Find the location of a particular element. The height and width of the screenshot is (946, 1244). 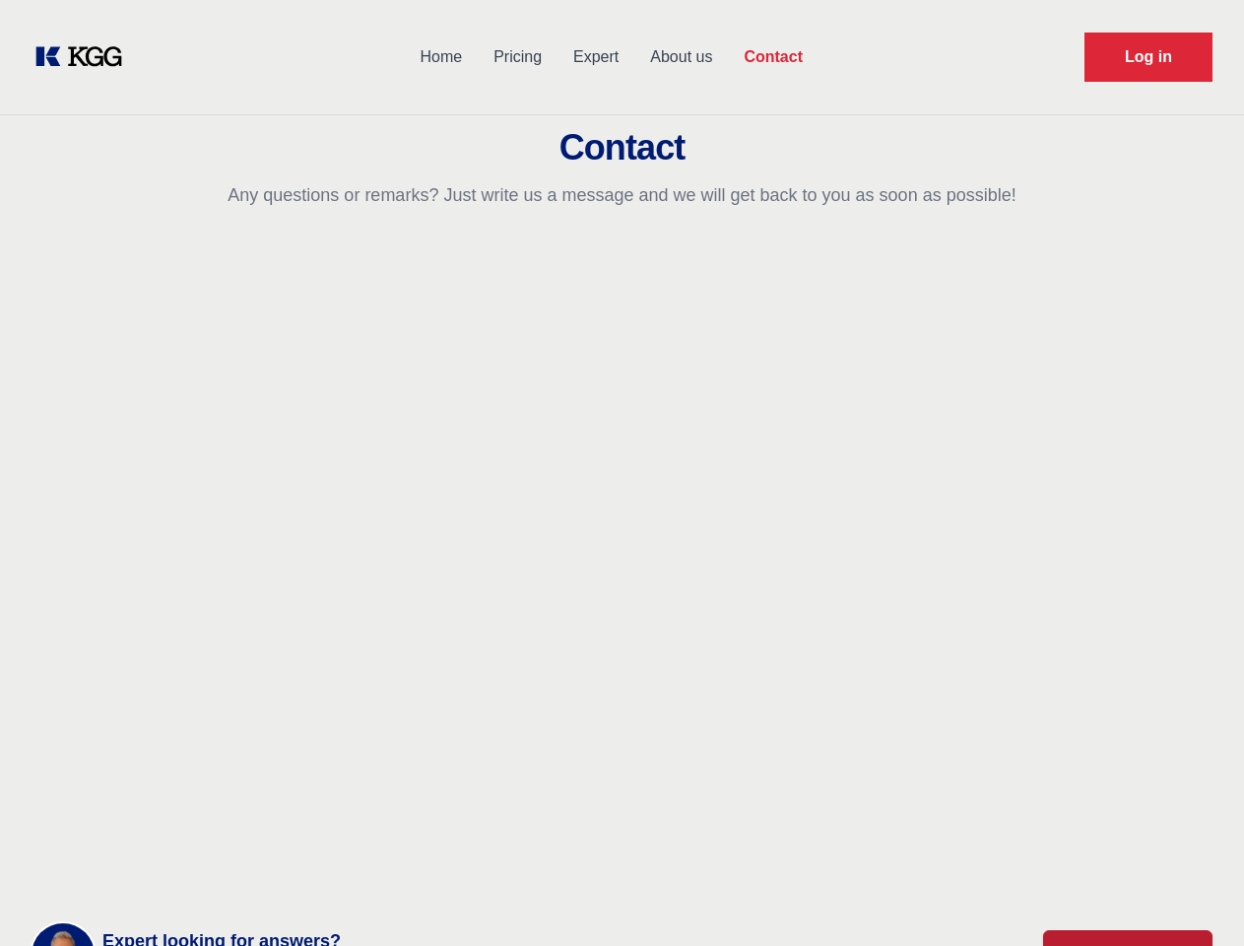

a: About us is located at coordinates (681, 57).